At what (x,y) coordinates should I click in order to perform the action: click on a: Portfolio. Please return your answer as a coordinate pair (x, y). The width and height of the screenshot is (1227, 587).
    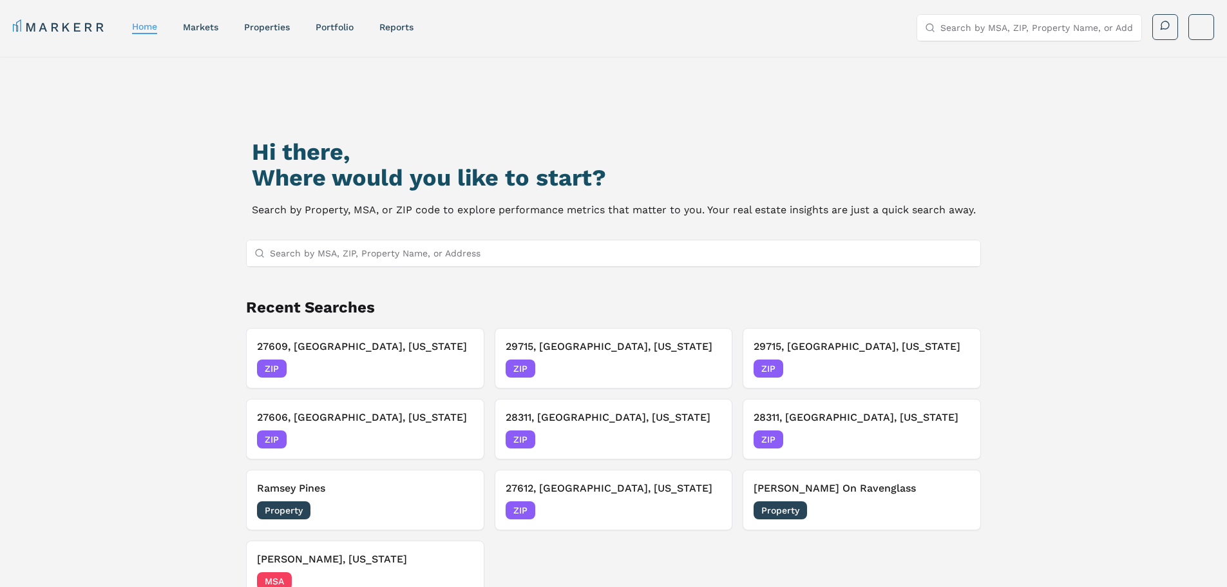
    Looking at the image, I should click on (334, 27).